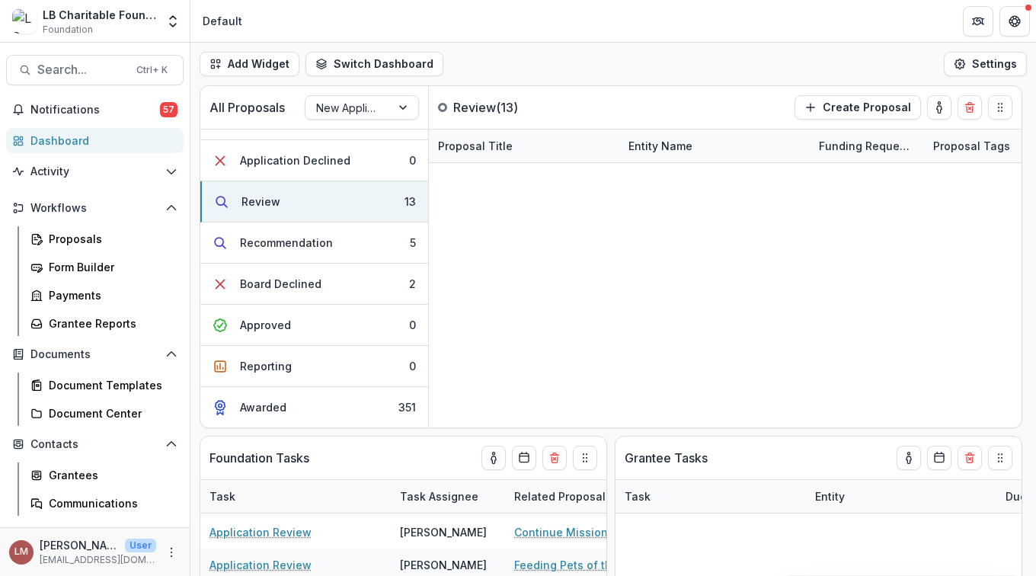  I want to click on p: Foundation Tasks, so click(259, 458).